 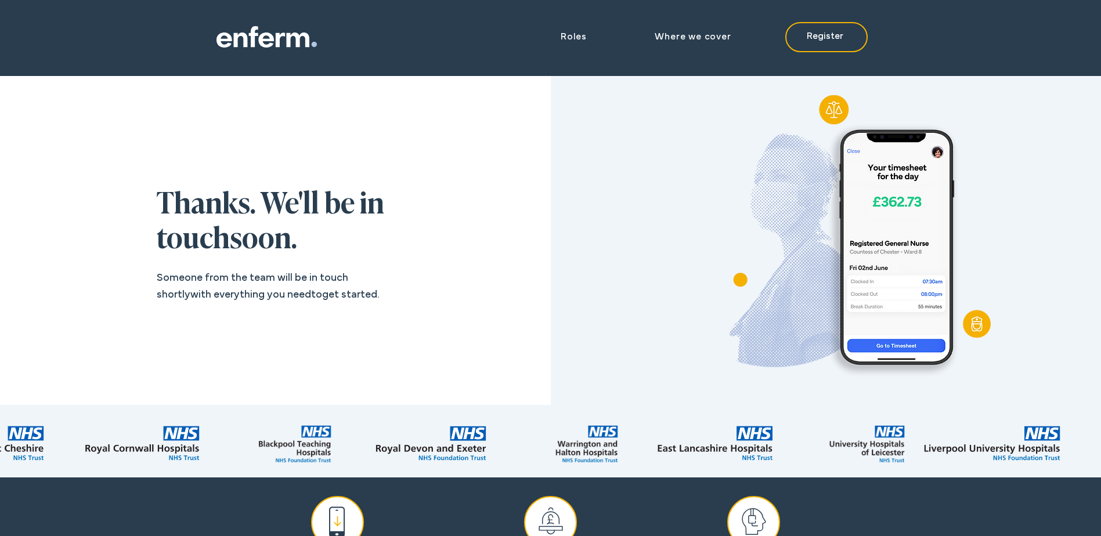 What do you see at coordinates (825, 37) in the screenshot?
I see `span: Register` at bounding box center [825, 37].